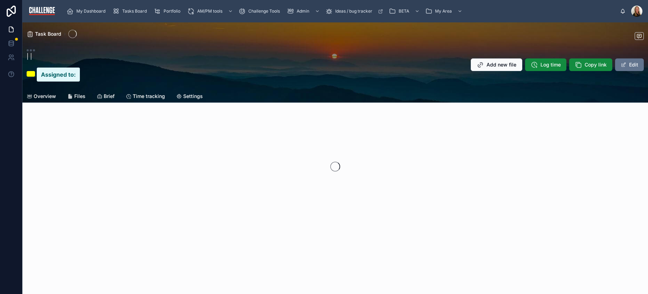 The height and width of the screenshot is (294, 648). I want to click on a: BETA, so click(405, 11).